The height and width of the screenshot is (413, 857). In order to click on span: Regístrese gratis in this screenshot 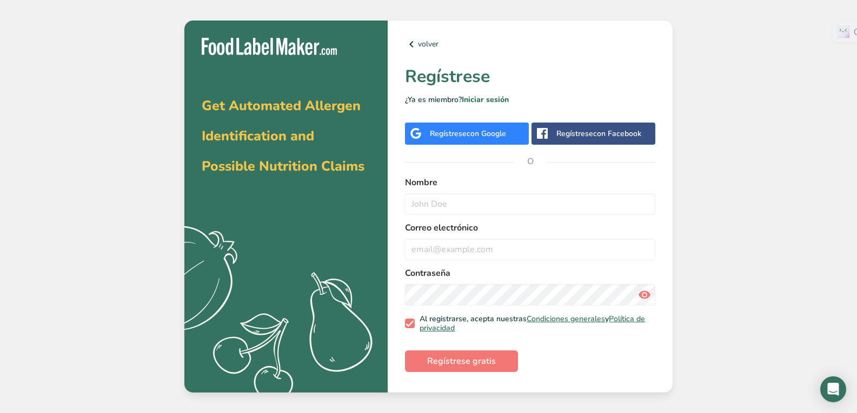, I will do `click(461, 362)`.